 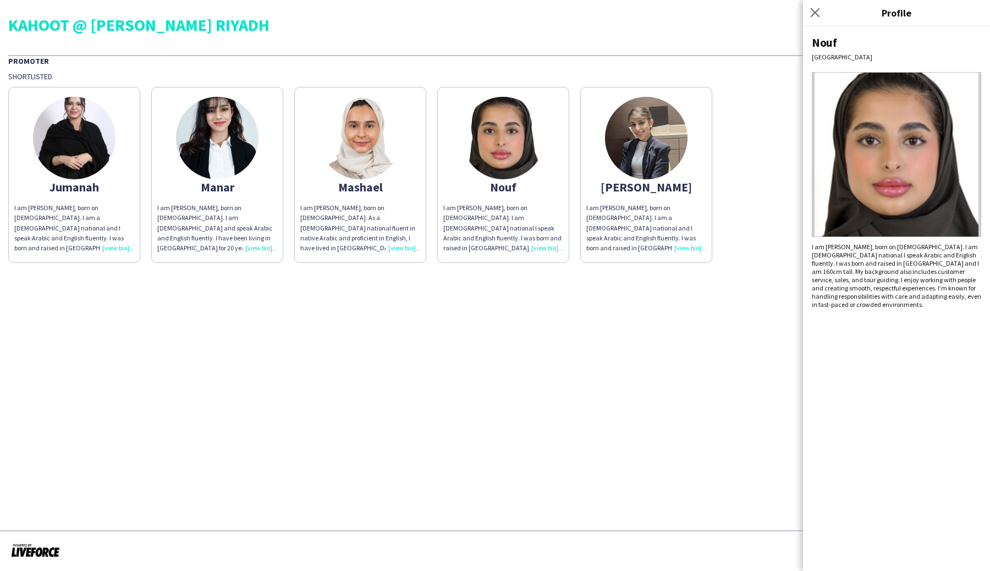 I want to click on div: Promoter, so click(x=495, y=60).